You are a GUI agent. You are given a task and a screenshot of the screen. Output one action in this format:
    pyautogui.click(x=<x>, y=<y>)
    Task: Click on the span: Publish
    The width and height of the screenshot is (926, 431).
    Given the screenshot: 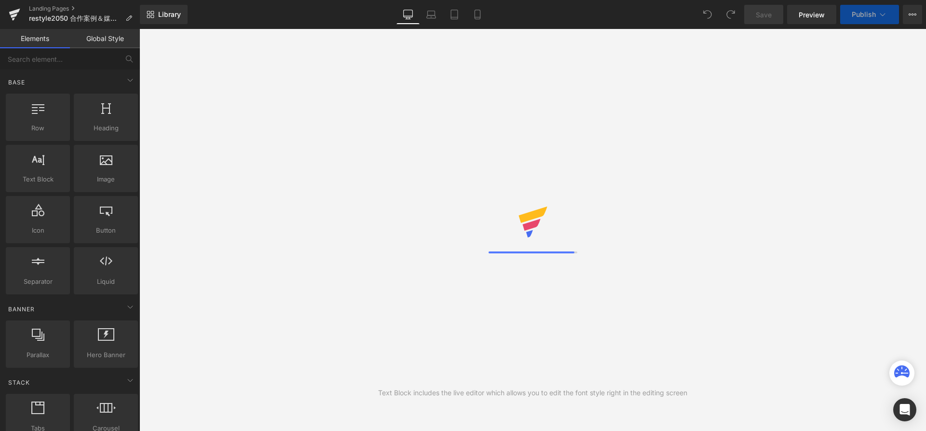 What is the action you would take?
    pyautogui.click(x=864, y=14)
    